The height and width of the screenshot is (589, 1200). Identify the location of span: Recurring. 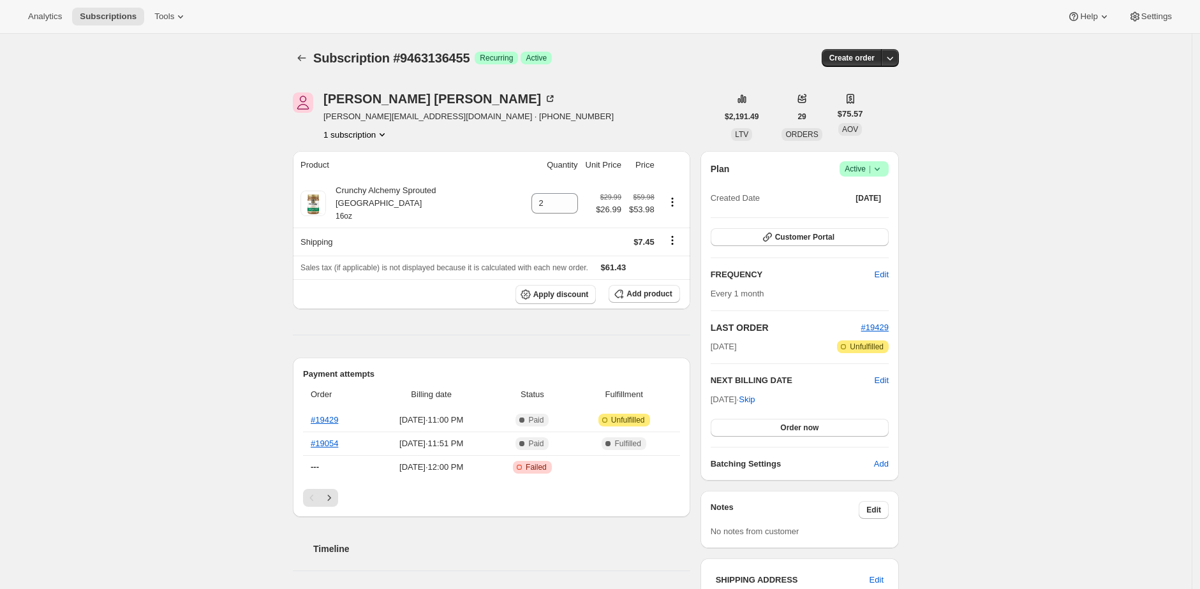
(496, 58).